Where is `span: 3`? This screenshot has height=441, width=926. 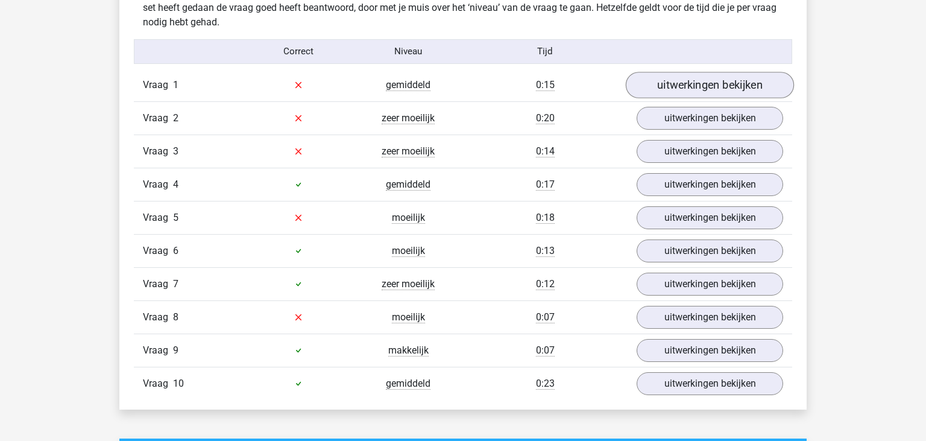
span: 3 is located at coordinates (175, 151).